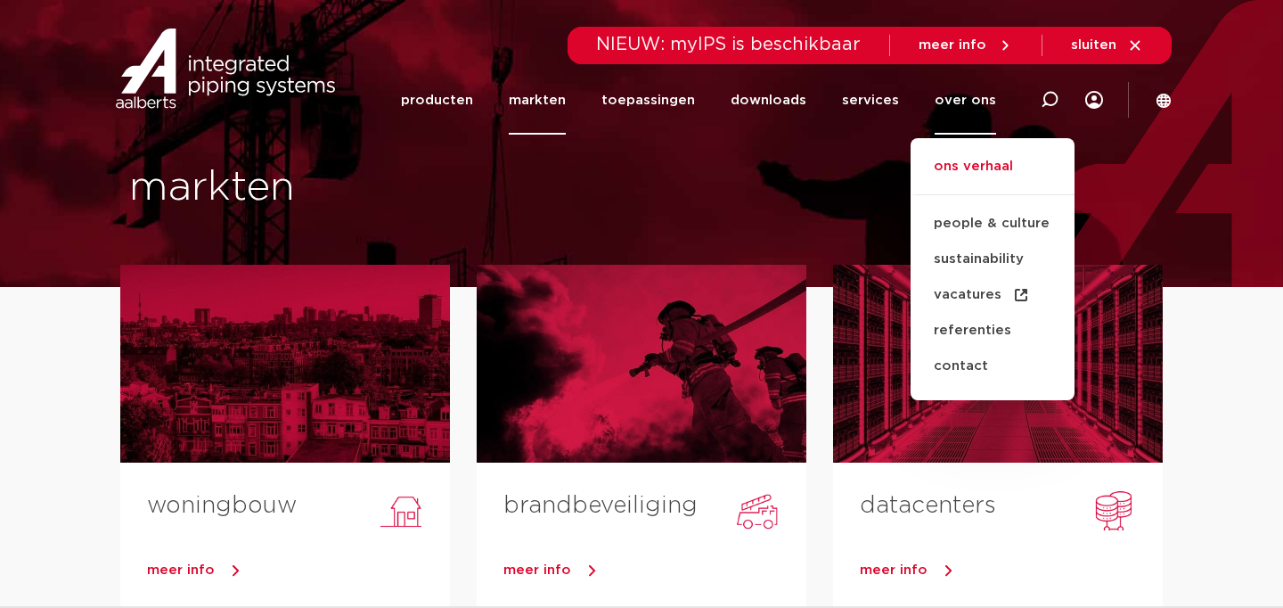 The height and width of the screenshot is (608, 1283). Describe the element at coordinates (380, 188) in the screenshot. I see `h1: markten` at that location.